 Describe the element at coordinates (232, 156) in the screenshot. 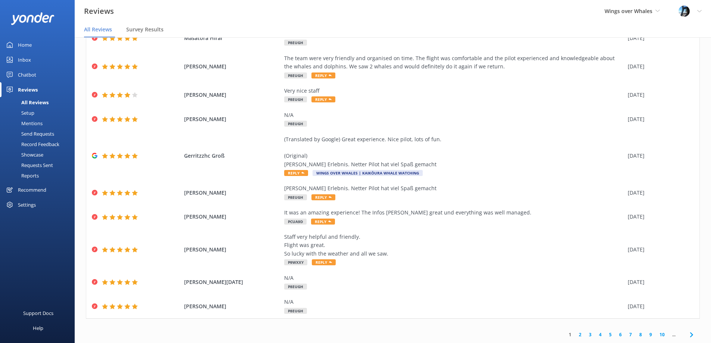

I see `span: Gerritzzhc Groß` at that location.